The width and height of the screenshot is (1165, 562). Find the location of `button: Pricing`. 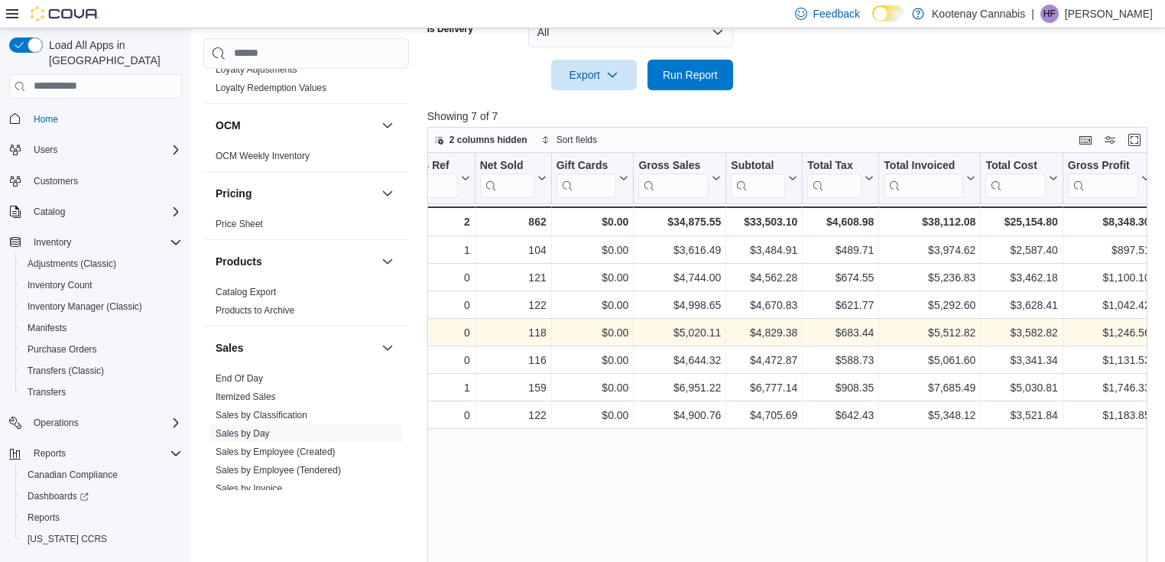

button: Pricing is located at coordinates (387, 193).